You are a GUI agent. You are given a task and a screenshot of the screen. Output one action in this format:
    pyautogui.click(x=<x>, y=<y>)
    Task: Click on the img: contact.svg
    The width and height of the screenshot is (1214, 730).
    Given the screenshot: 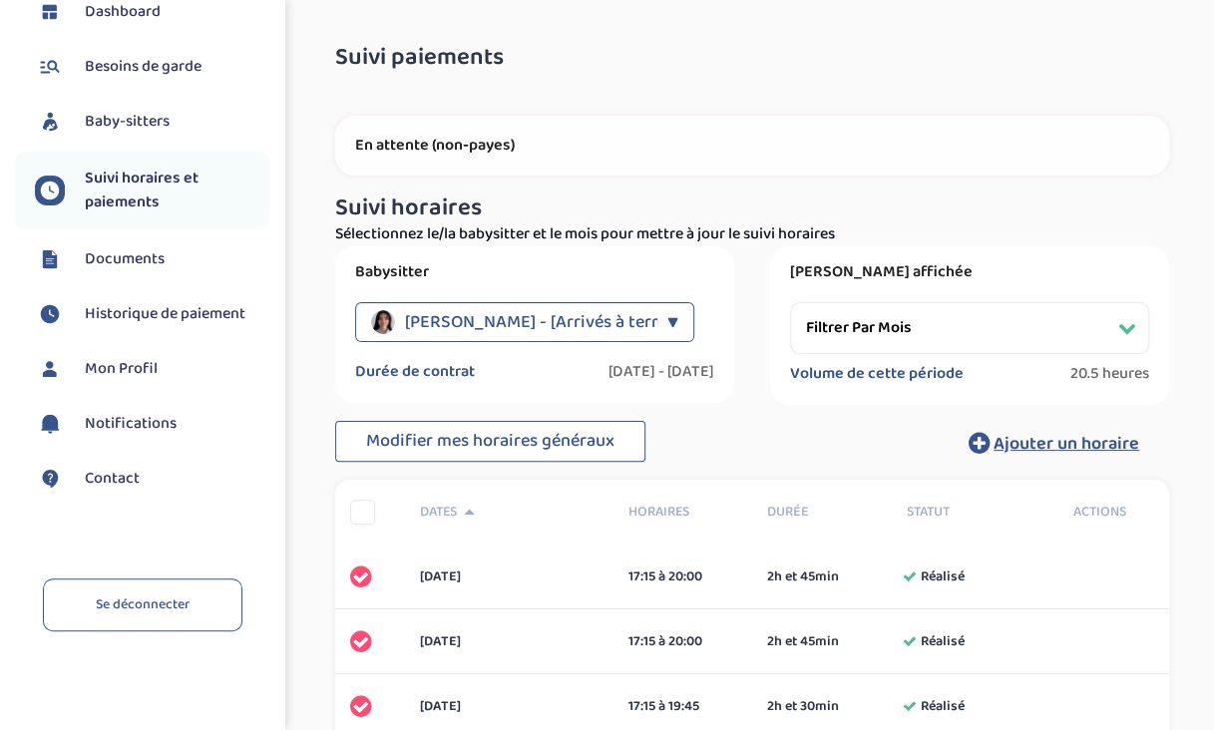 What is the action you would take?
    pyautogui.click(x=50, y=479)
    